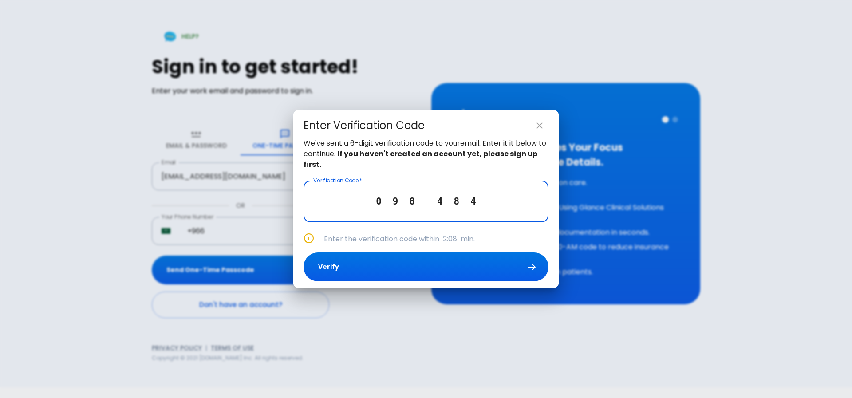 Image resolution: width=852 pixels, height=398 pixels. Describe the element at coordinates (436, 239) in the screenshot. I see `p: Enter the verification code within min.` at that location.